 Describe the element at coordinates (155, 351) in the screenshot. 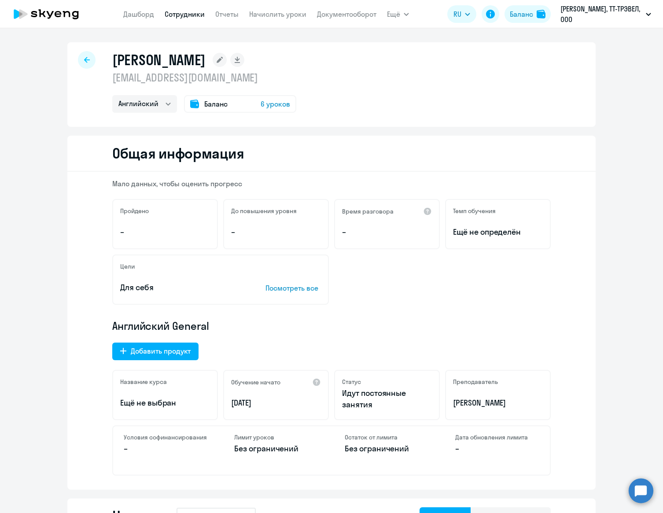

I see `button: Добавить продукт` at that location.